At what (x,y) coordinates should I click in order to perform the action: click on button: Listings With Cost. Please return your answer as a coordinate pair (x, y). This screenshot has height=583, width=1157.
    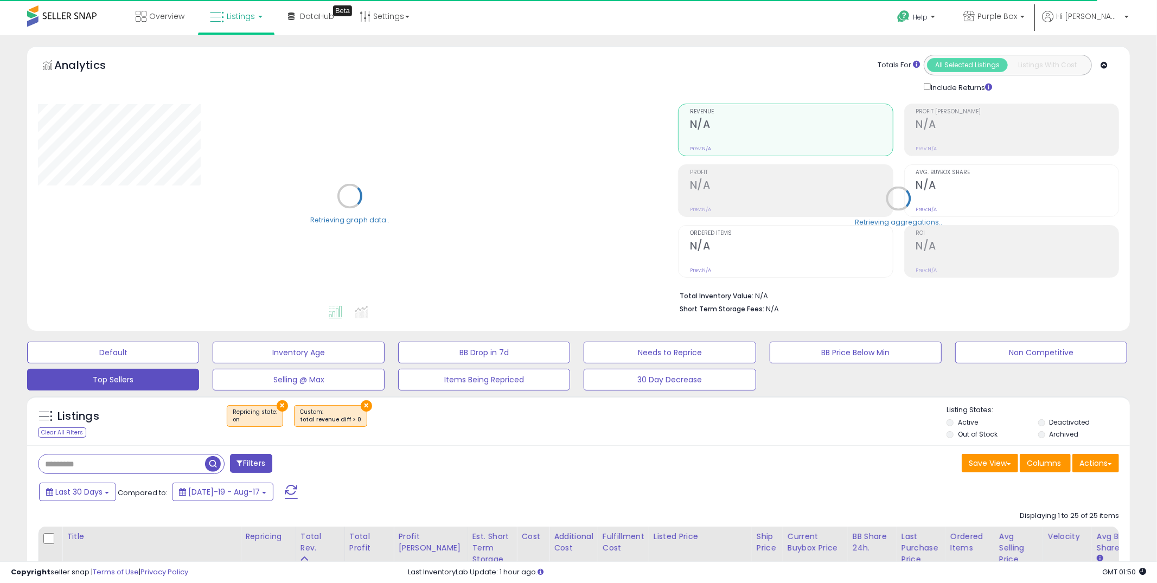
    Looking at the image, I should click on (1047, 65).